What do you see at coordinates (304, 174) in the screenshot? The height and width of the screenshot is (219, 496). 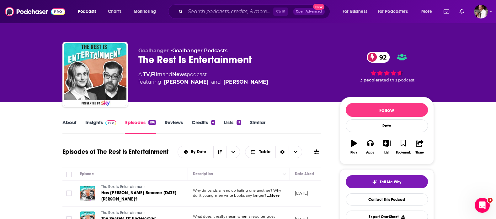 I see `div: Date Aired` at bounding box center [304, 174].